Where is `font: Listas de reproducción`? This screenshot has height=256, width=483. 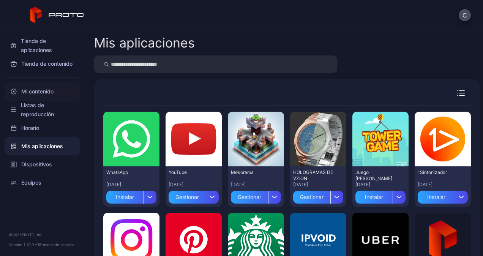
font: Listas de reproducción is located at coordinates (47, 110).